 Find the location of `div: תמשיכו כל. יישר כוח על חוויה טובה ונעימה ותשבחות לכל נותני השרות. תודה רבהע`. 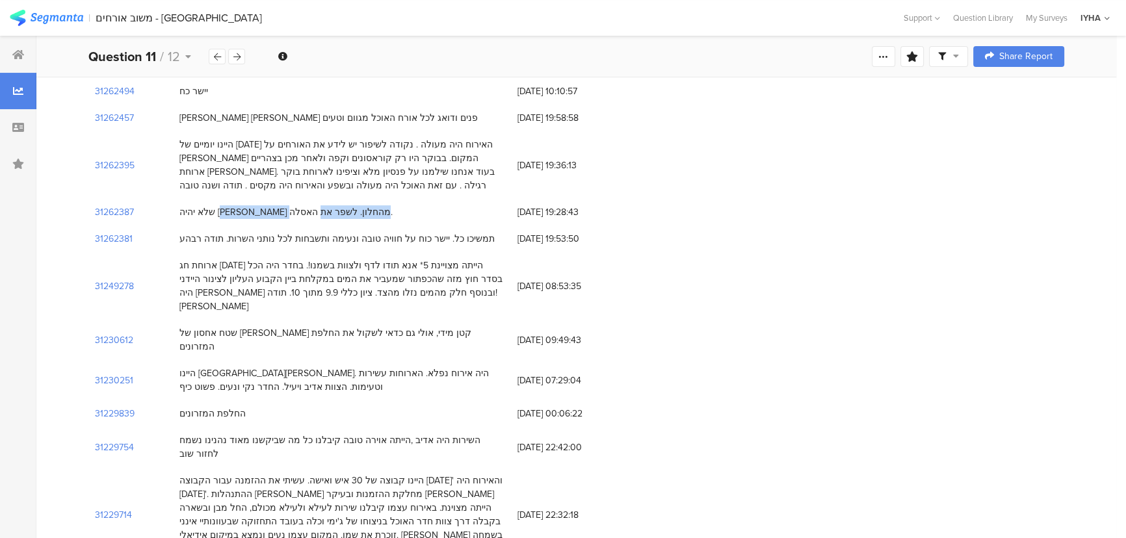

div: תמשיכו כל. יישר כוח על חוויה טובה ונעימה ותשבחות לכל נותני השרות. תודה רבהע is located at coordinates (337, 239).